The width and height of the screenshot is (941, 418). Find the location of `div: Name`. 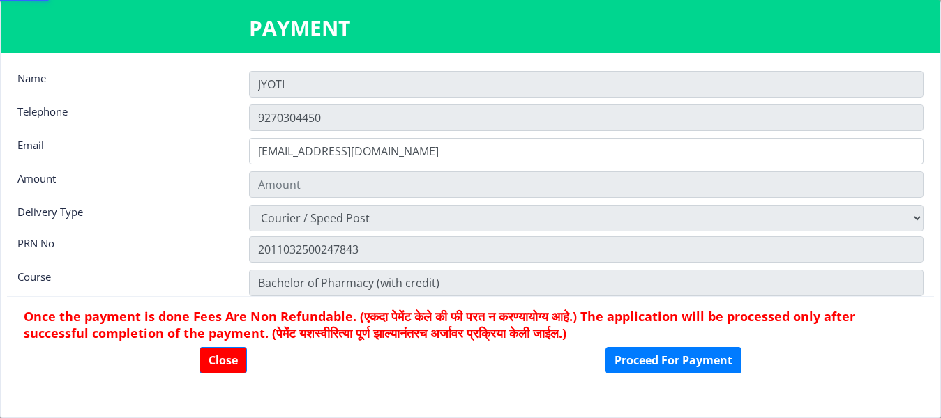

div: Name is located at coordinates (123, 82).